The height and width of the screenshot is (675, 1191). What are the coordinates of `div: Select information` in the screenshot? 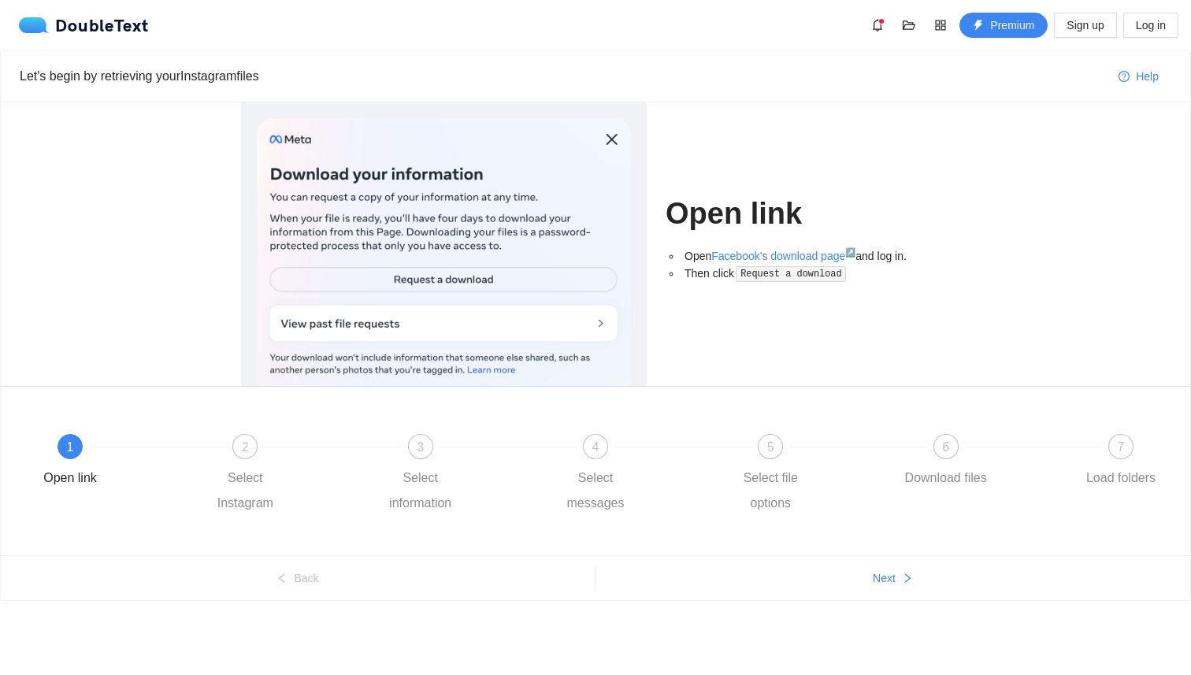 It's located at (421, 491).